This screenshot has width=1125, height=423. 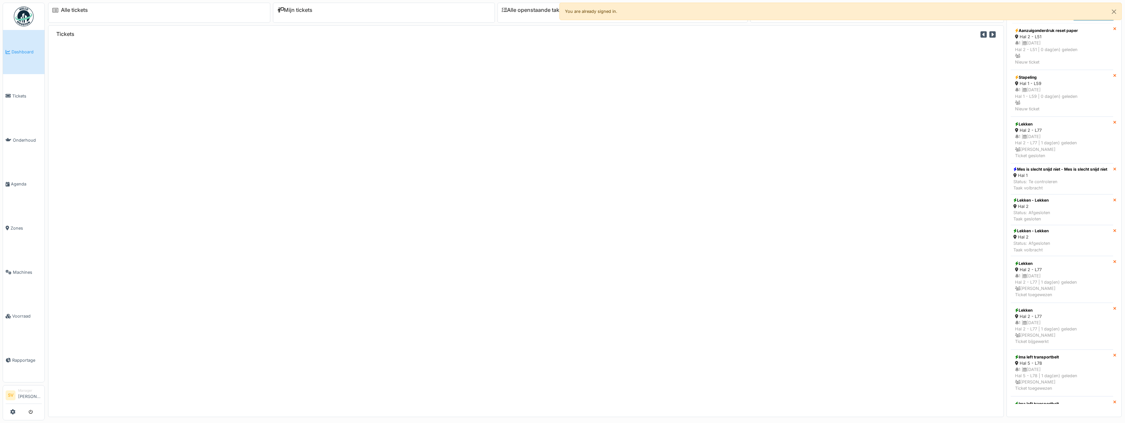 What do you see at coordinates (27, 272) in the screenshot?
I see `span: Machines` at bounding box center [27, 272].